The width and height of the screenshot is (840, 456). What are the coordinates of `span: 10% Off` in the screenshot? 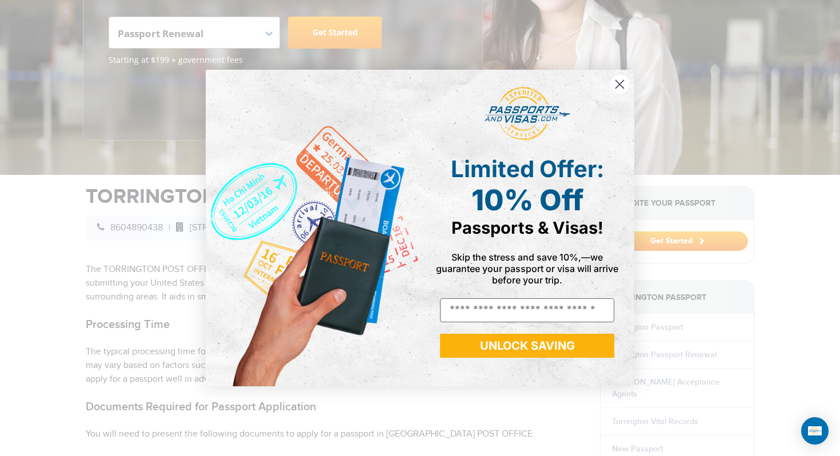 It's located at (527, 200).